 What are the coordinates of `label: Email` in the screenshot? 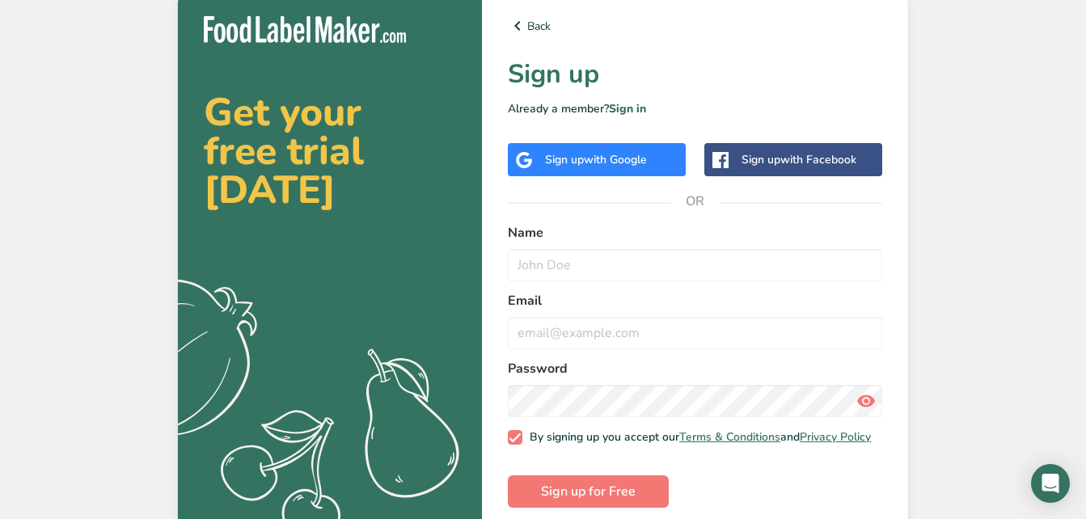 It's located at (695, 301).